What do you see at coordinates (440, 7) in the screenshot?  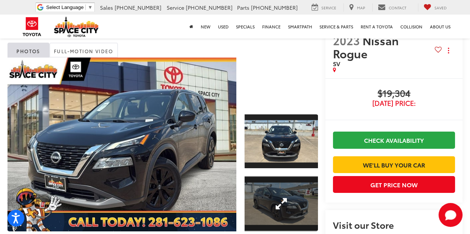 I see `span: Saved` at bounding box center [440, 7].